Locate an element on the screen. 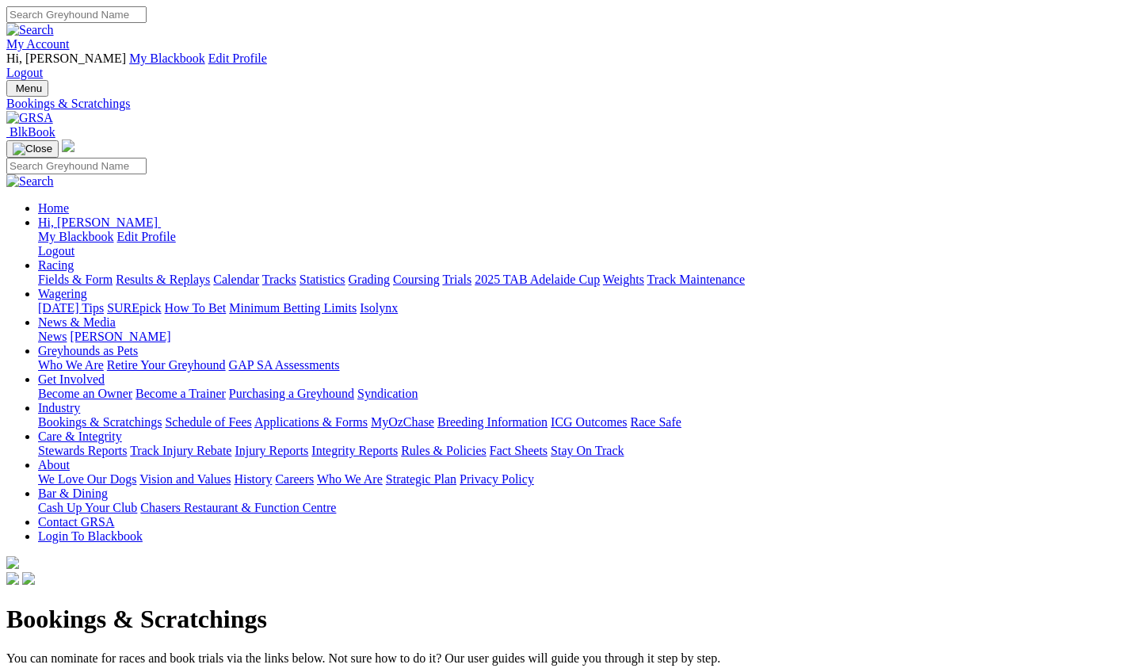 This screenshot has height=672, width=1141. span: BlkBook is located at coordinates (33, 132).